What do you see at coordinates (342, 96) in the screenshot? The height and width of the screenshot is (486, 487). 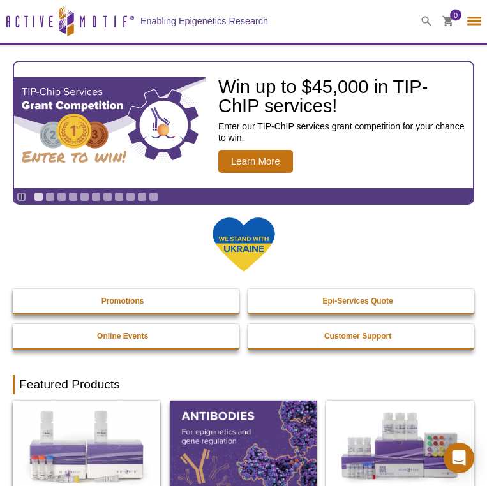 I see `h2: Win up to $45,000 in TIP-ChIP services!` at bounding box center [342, 96].